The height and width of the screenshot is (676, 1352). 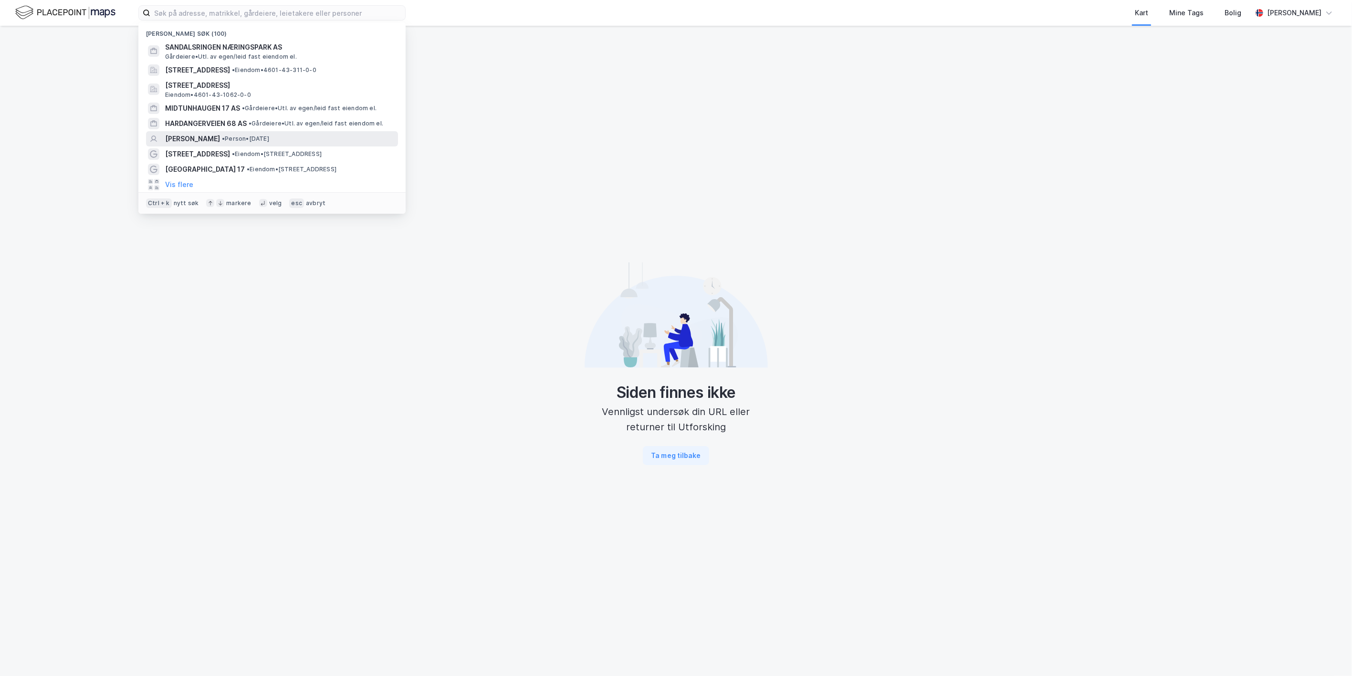 What do you see at coordinates (278, 13) in the screenshot?
I see `input: Søk på adresse, matrikkel, gårdeiere, leietakere eller personer` at bounding box center [278, 13].